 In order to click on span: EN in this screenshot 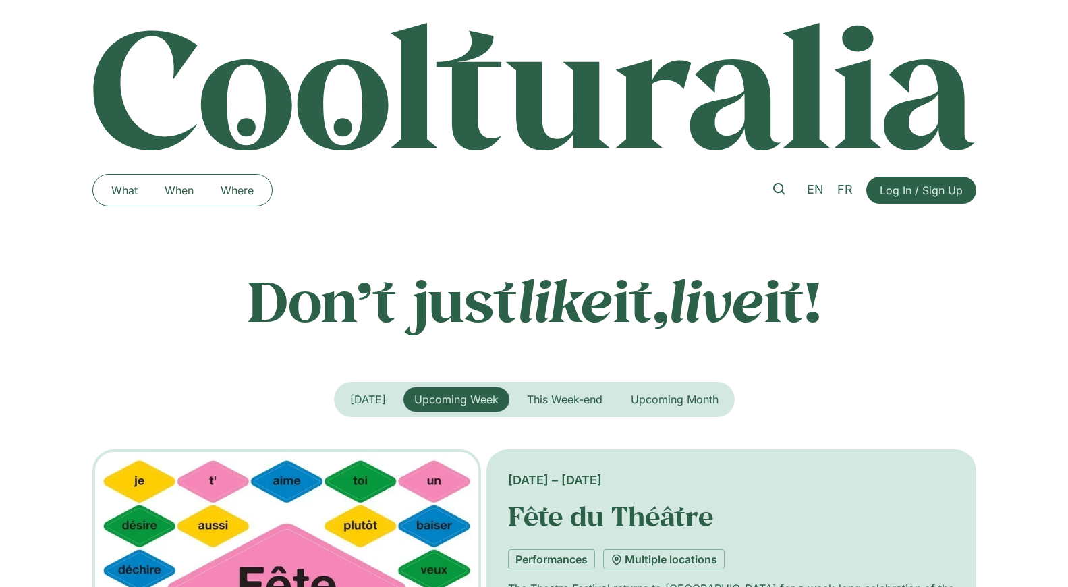, I will do `click(815, 189)`.